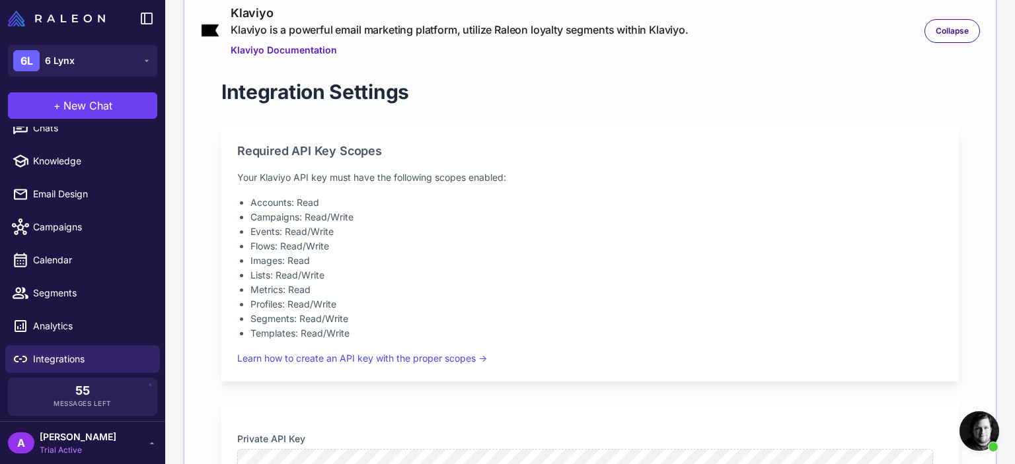 This screenshot has height=464, width=1015. I want to click on a: Calendar, so click(83, 260).